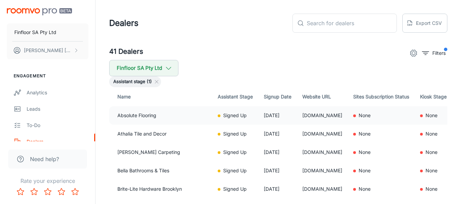 This screenshot has height=204, width=461. Describe the element at coordinates (161, 189) in the screenshot. I see `td: Brite-Lite Hardware Brooklyn` at that location.